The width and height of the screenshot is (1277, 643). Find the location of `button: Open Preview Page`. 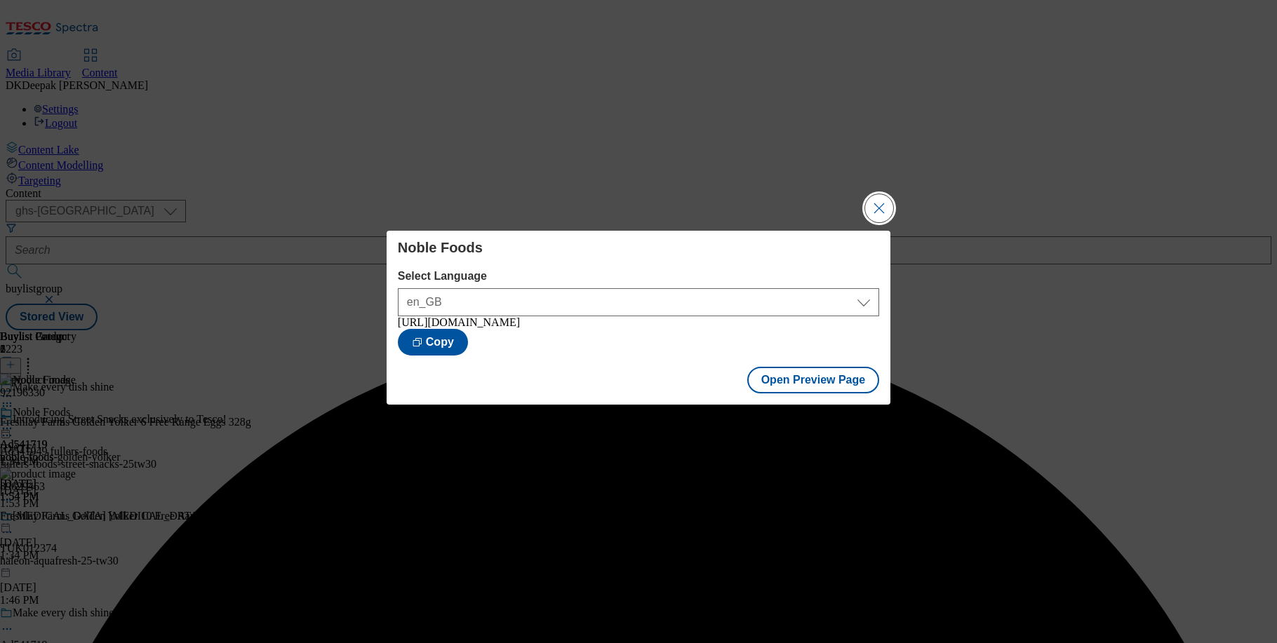

button: Open Preview Page is located at coordinates (813, 380).